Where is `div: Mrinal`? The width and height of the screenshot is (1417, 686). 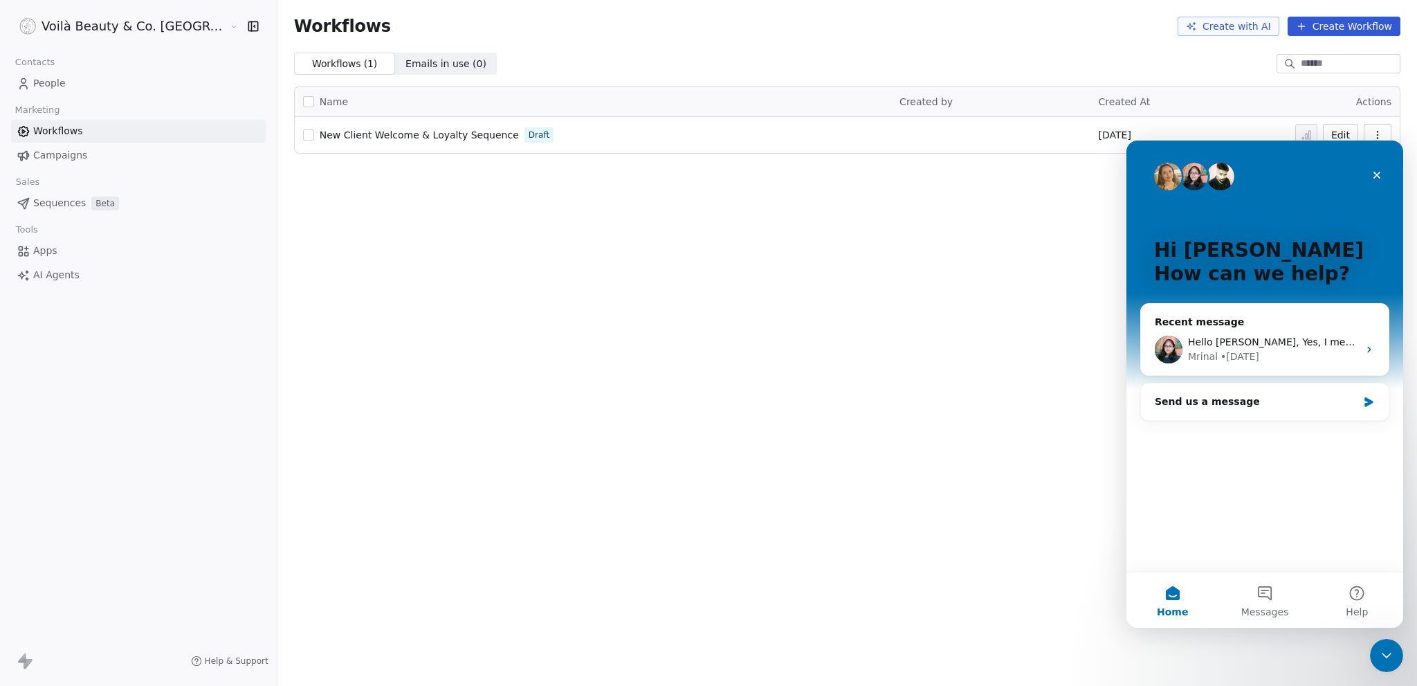
div: Mrinal is located at coordinates (76, 216).